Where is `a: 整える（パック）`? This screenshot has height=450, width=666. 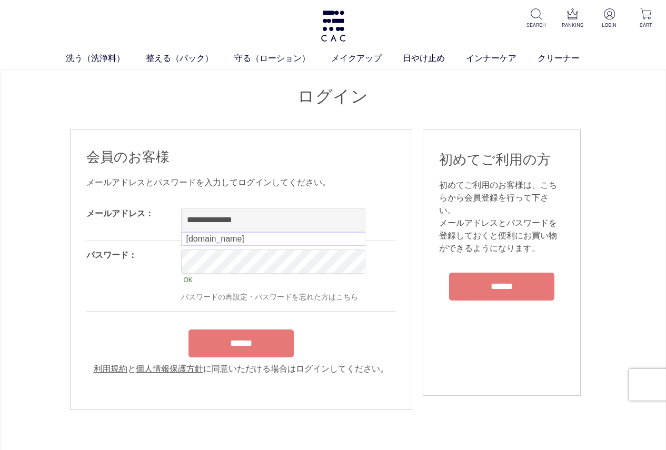
a: 整える（パック） is located at coordinates (190, 58).